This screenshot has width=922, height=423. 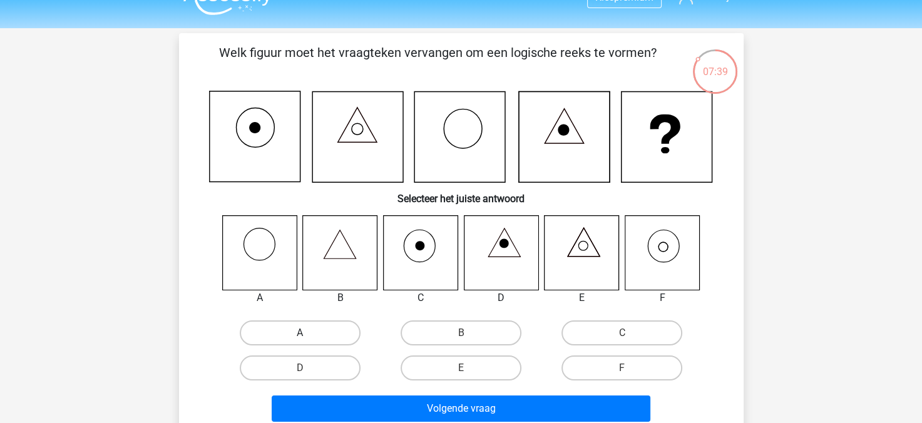 What do you see at coordinates (622, 368) in the screenshot?
I see `label: F` at bounding box center [622, 368].